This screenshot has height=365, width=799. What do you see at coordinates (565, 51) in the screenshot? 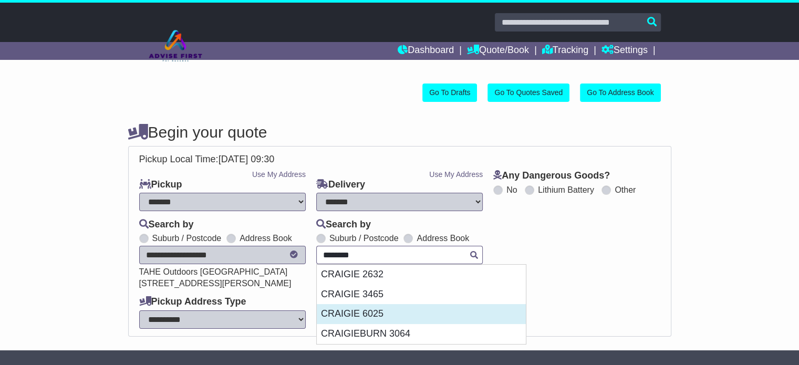
I see `a: Tracking` at bounding box center [565, 51].